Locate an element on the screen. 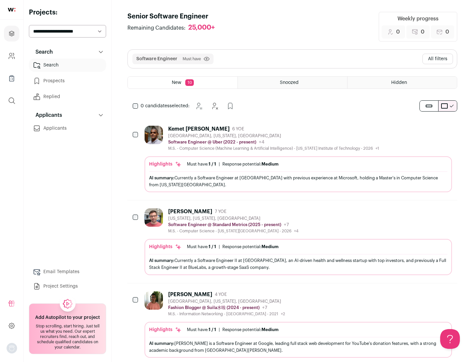  button: Hide is located at coordinates (215, 106).